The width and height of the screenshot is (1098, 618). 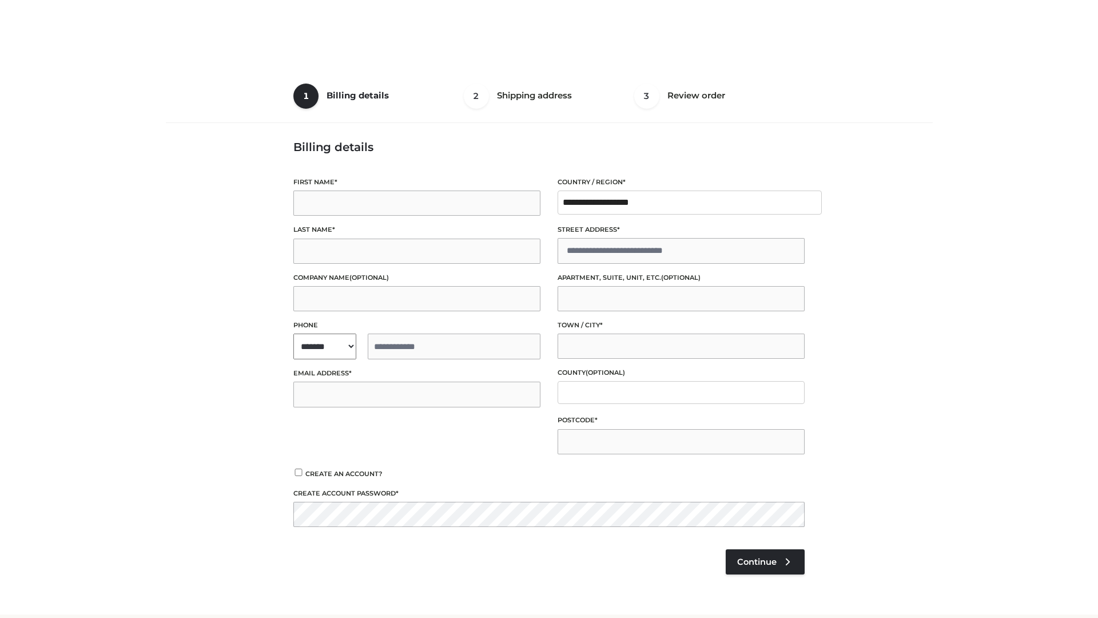 What do you see at coordinates (299, 472) in the screenshot?
I see `input: Create an account?` at bounding box center [299, 472].